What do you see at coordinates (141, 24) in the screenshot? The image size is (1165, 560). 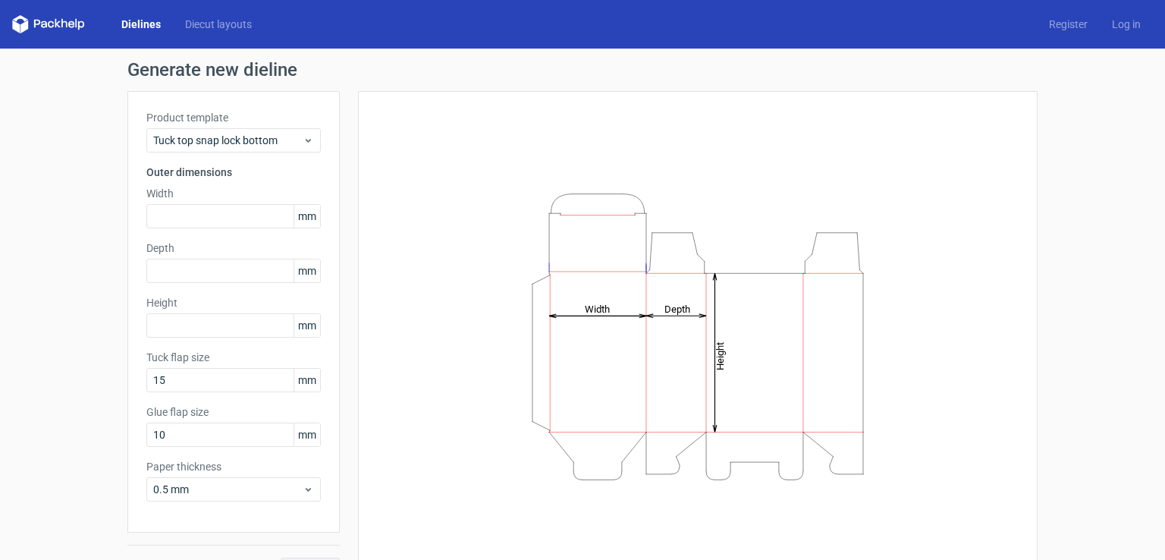 I see `a: Dielines` at bounding box center [141, 24].